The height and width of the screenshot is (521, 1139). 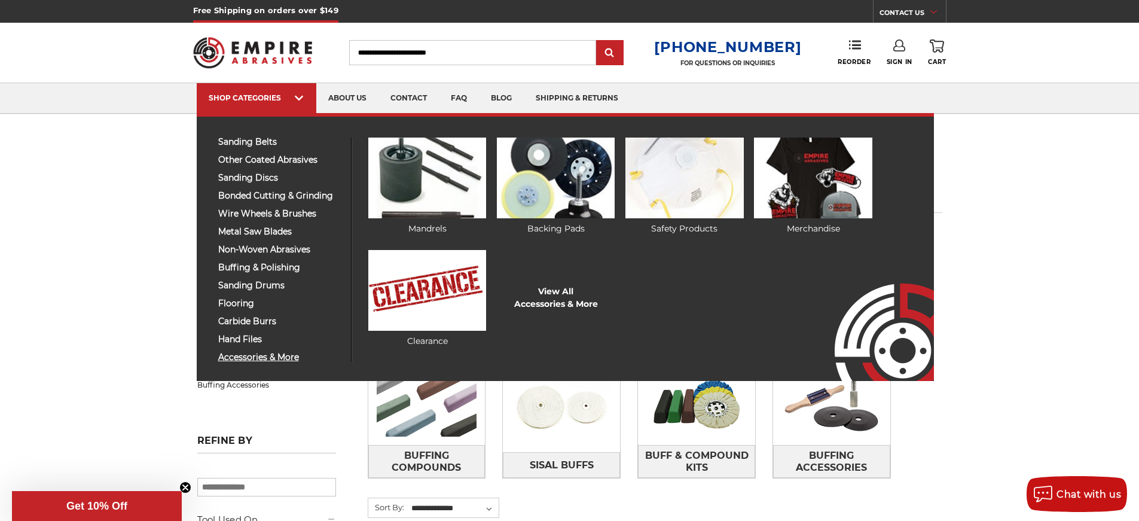 I want to click on a: View AllAccessories & More, so click(x=556, y=298).